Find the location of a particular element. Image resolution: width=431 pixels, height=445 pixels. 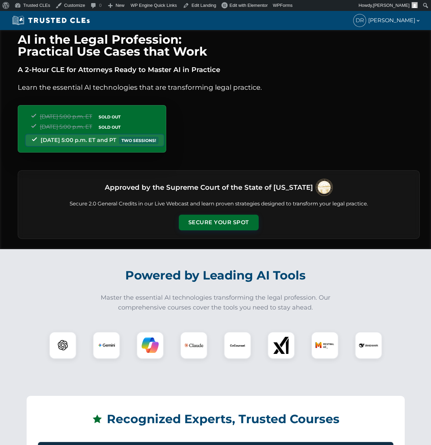

div: Mistral AI is located at coordinates (325, 345).